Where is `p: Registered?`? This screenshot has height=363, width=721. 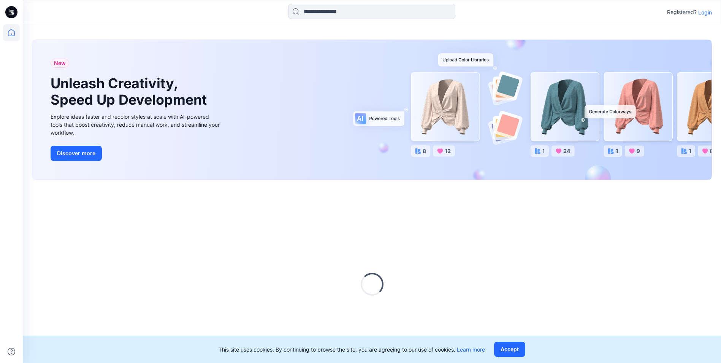 p: Registered? is located at coordinates (682, 12).